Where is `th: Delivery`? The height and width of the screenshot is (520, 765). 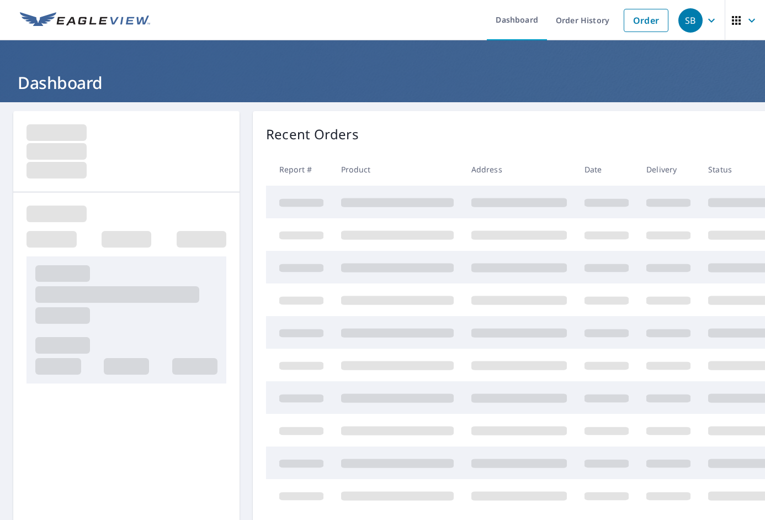
th: Delivery is located at coordinates (669, 169).